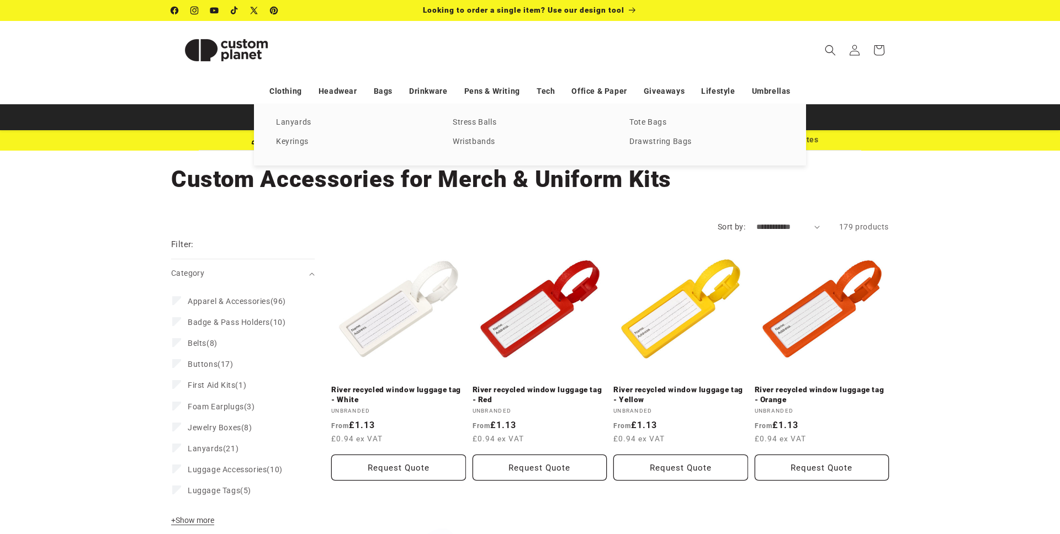 The image size is (1060, 534). I want to click on a: Office & Paper, so click(599, 91).